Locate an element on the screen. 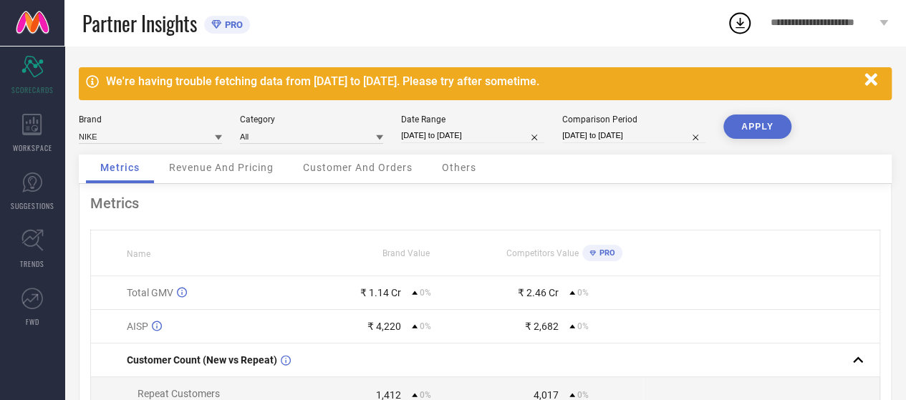 This screenshot has height=400, width=906. span: Customer And Orders is located at coordinates (357, 168).